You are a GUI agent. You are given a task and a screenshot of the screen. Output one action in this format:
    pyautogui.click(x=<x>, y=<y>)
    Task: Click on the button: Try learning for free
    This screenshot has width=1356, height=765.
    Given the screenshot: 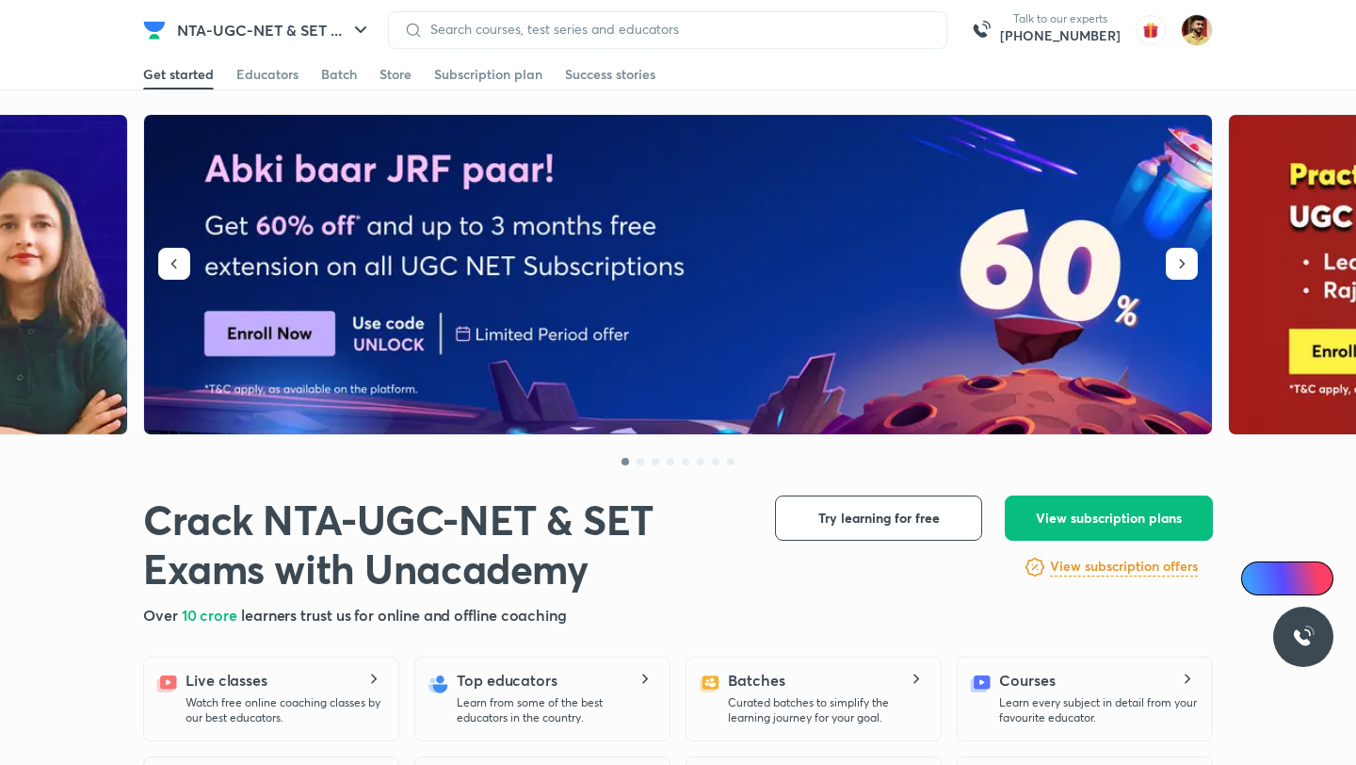 What is the action you would take?
    pyautogui.click(x=879, y=518)
    